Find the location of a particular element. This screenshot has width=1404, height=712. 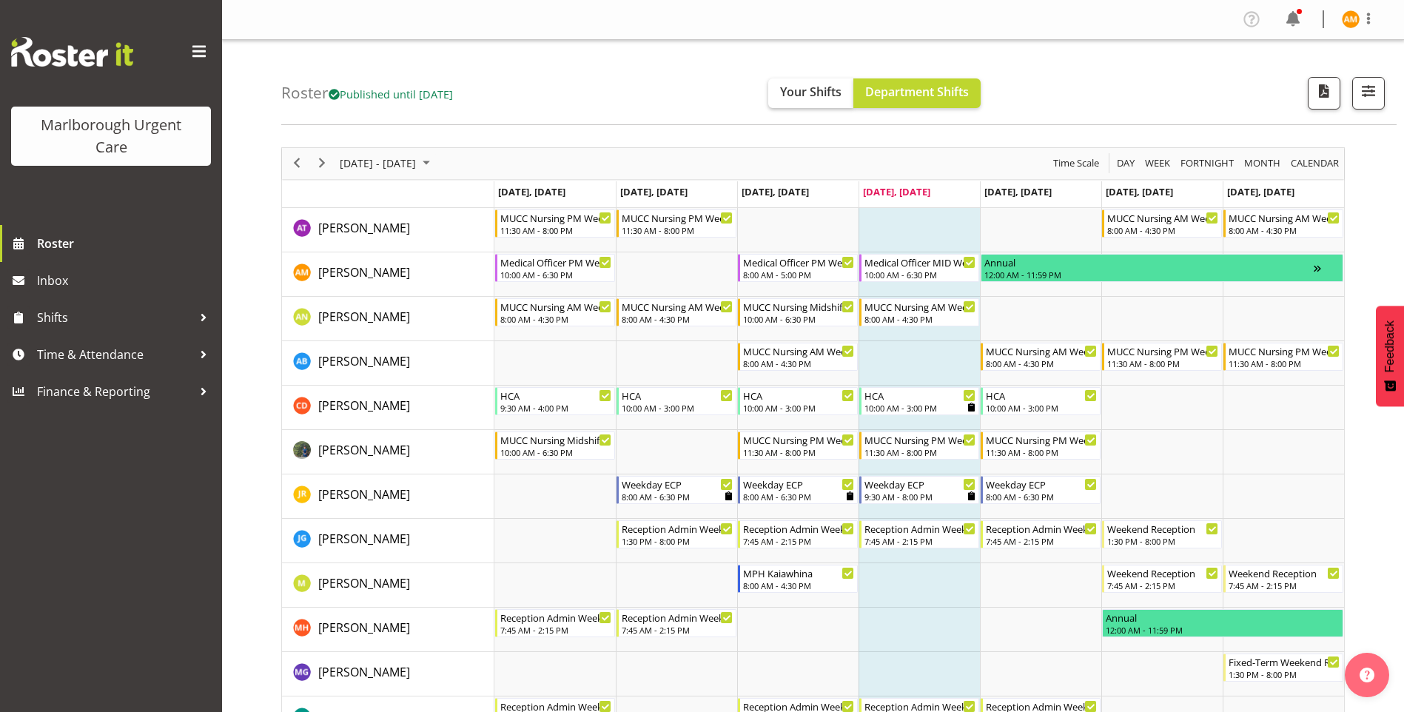

button: Your Shifts is located at coordinates (810, 93).